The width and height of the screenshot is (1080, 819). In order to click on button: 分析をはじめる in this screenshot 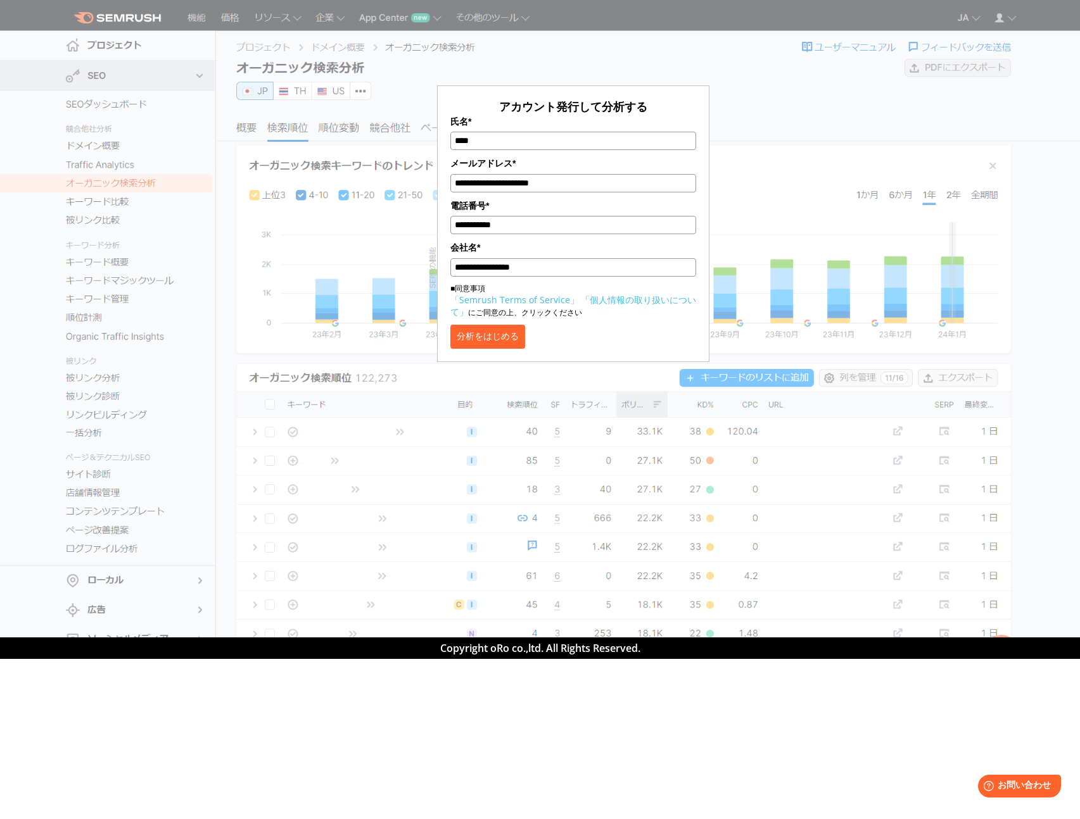, I will do `click(488, 337)`.